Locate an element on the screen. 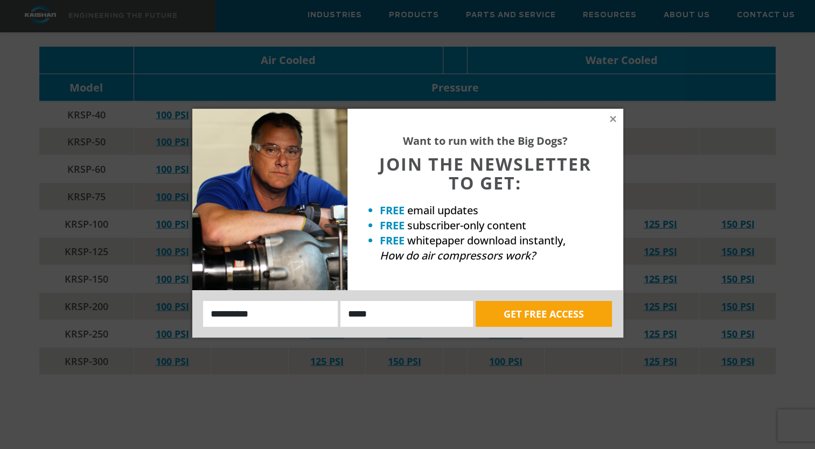  button: GET FREE ACCESS is located at coordinates (544, 314).